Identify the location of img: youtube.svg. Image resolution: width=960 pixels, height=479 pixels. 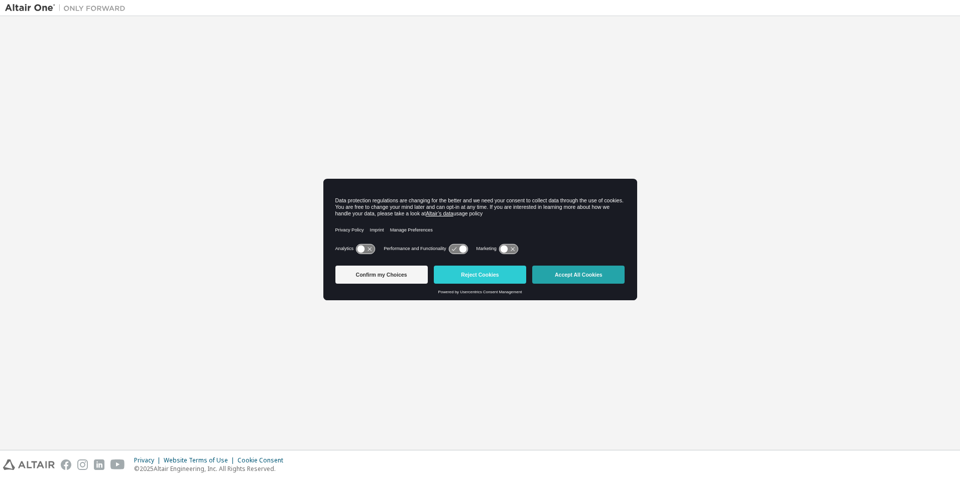
(117, 464).